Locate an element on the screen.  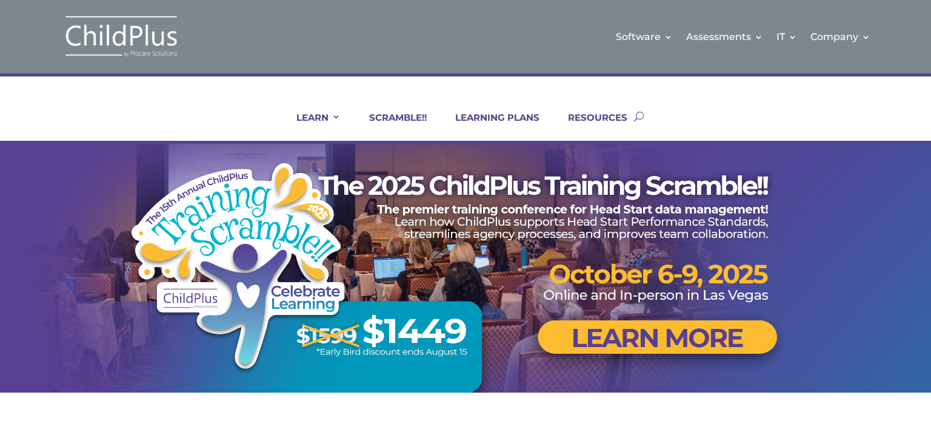
a: LEARN is located at coordinates (311, 126).